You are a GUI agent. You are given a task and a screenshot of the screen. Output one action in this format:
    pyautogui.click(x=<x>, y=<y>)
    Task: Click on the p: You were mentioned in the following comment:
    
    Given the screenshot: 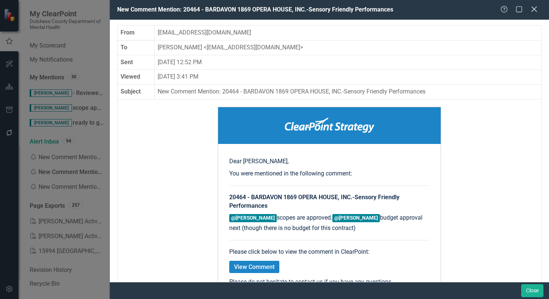 What is the action you would take?
    pyautogui.click(x=329, y=173)
    